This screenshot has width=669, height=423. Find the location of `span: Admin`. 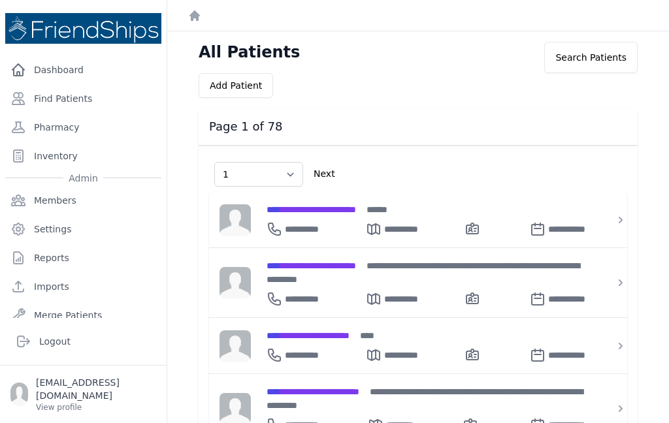

span: Admin is located at coordinates (83, 178).